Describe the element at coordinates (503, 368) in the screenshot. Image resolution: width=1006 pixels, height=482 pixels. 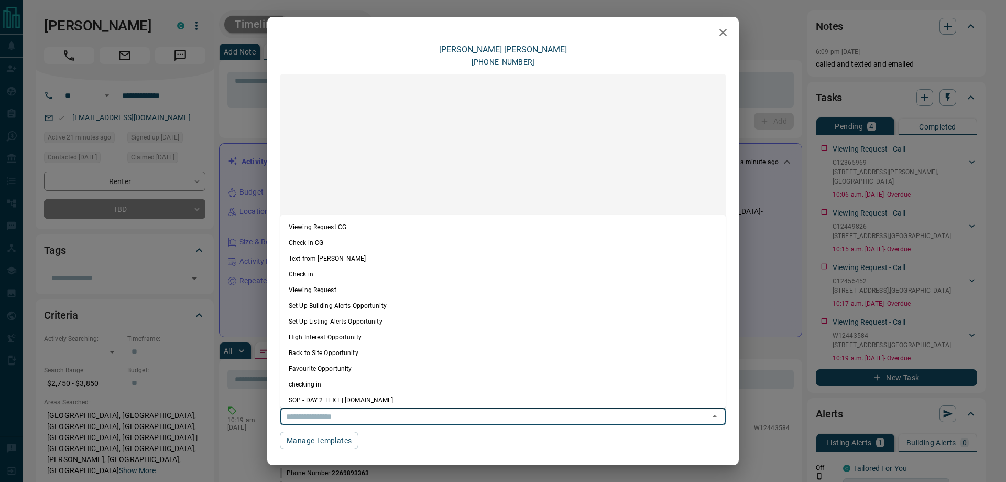
I see `li: Favourite Opportunity` at that location.